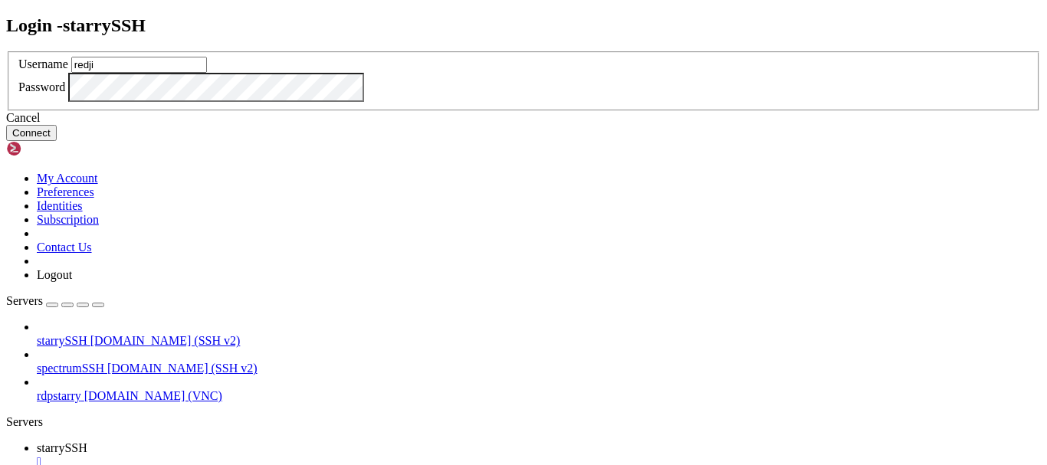  What do you see at coordinates (71, 368) in the screenshot?
I see `span: spectrumSSH` at bounding box center [71, 368].